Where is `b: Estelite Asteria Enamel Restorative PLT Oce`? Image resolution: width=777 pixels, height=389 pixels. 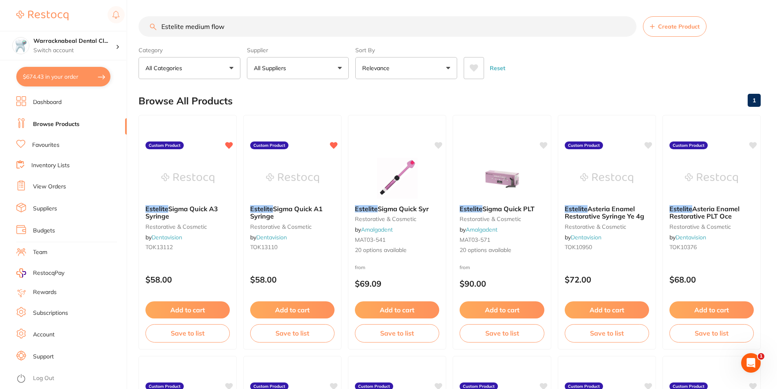 b: Estelite Asteria Enamel Restorative PLT Oce is located at coordinates (711, 212).